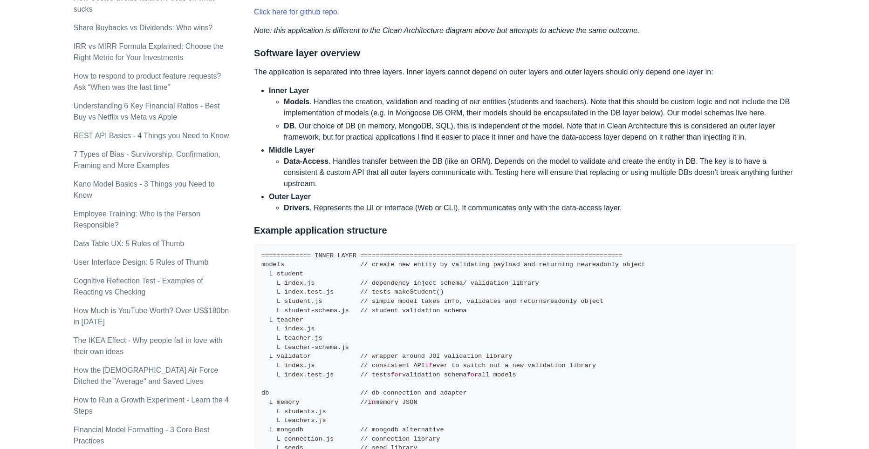 The width and height of the screenshot is (869, 449). I want to click on a: 7 Types of Bias - Survivorship, Confirmation, Framing and More Examples, so click(147, 160).